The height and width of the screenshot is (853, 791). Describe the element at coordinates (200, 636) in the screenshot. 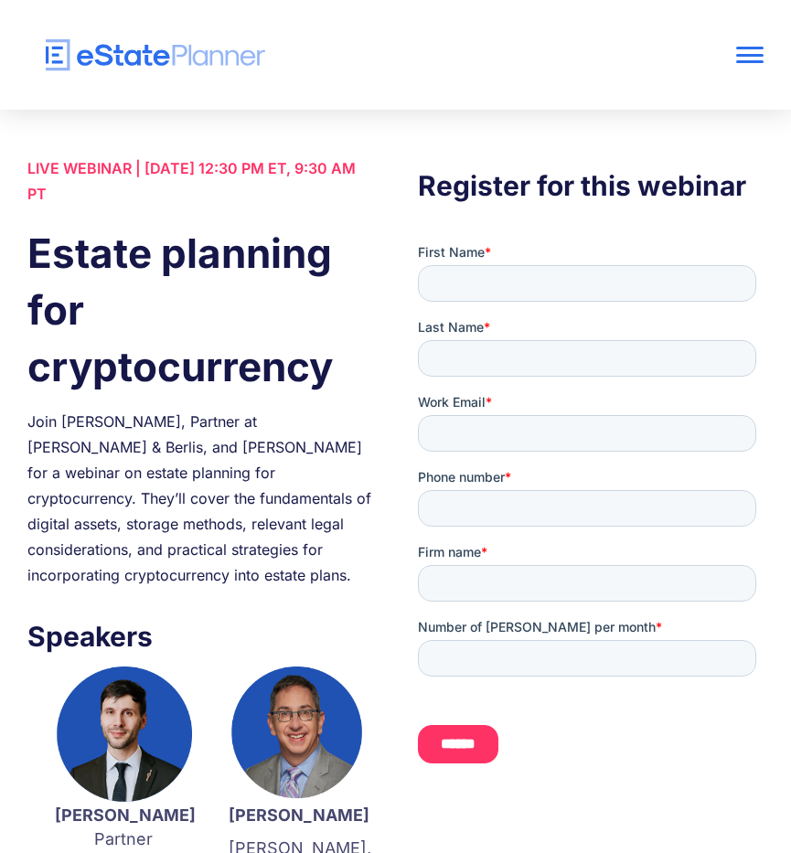

I see `h3: Speakers` at that location.